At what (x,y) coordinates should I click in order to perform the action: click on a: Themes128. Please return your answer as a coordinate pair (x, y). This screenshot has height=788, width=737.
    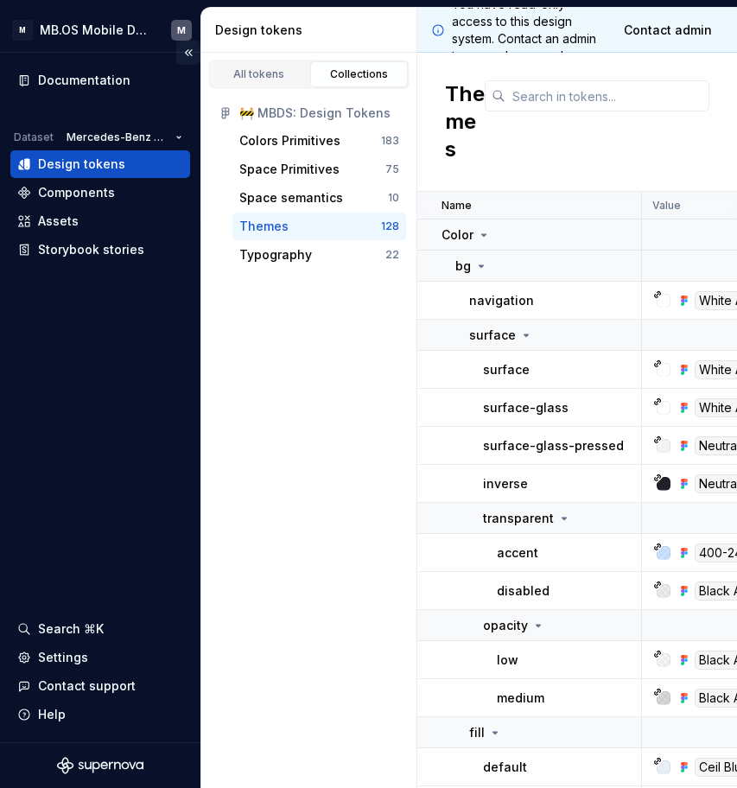
    Looking at the image, I should click on (319, 226).